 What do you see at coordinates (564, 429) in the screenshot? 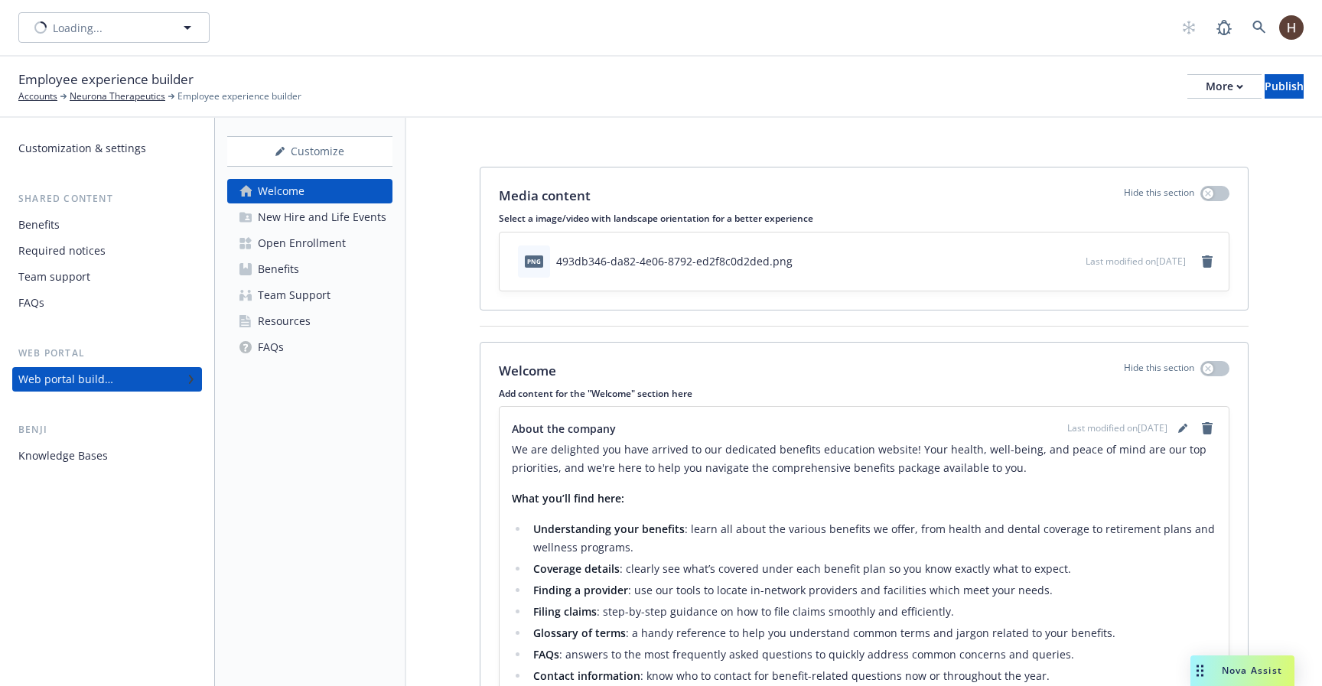
I see `span: About the company` at bounding box center [564, 429].